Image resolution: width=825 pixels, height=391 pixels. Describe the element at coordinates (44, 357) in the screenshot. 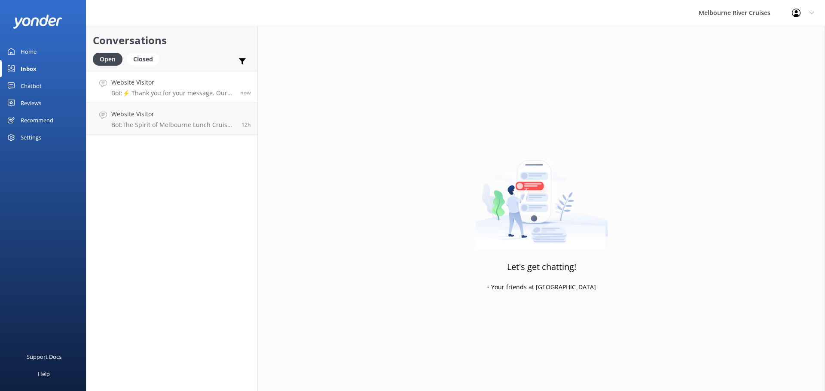

I see `div: Support Docs` at that location.